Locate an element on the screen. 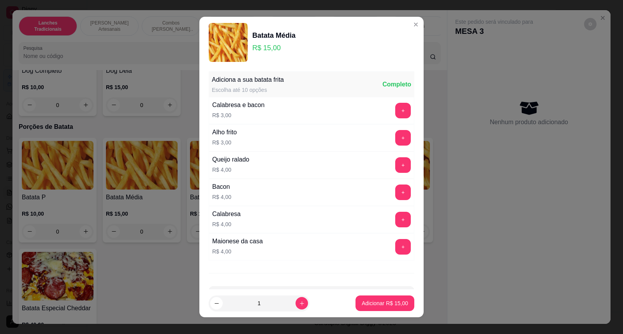 The height and width of the screenshot is (334, 623). div: Batata Média is located at coordinates (274, 35).